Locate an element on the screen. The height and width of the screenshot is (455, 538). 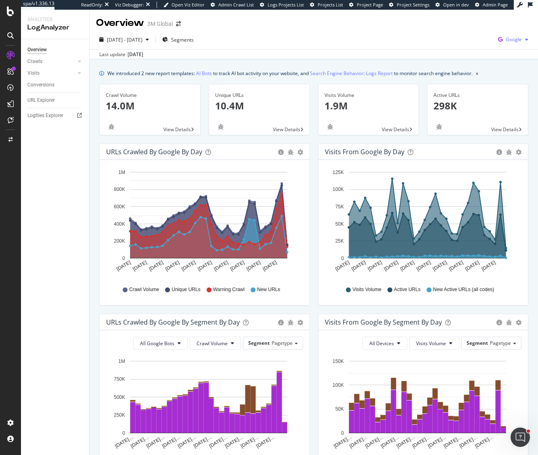
div: Analytics is located at coordinates (55, 19).